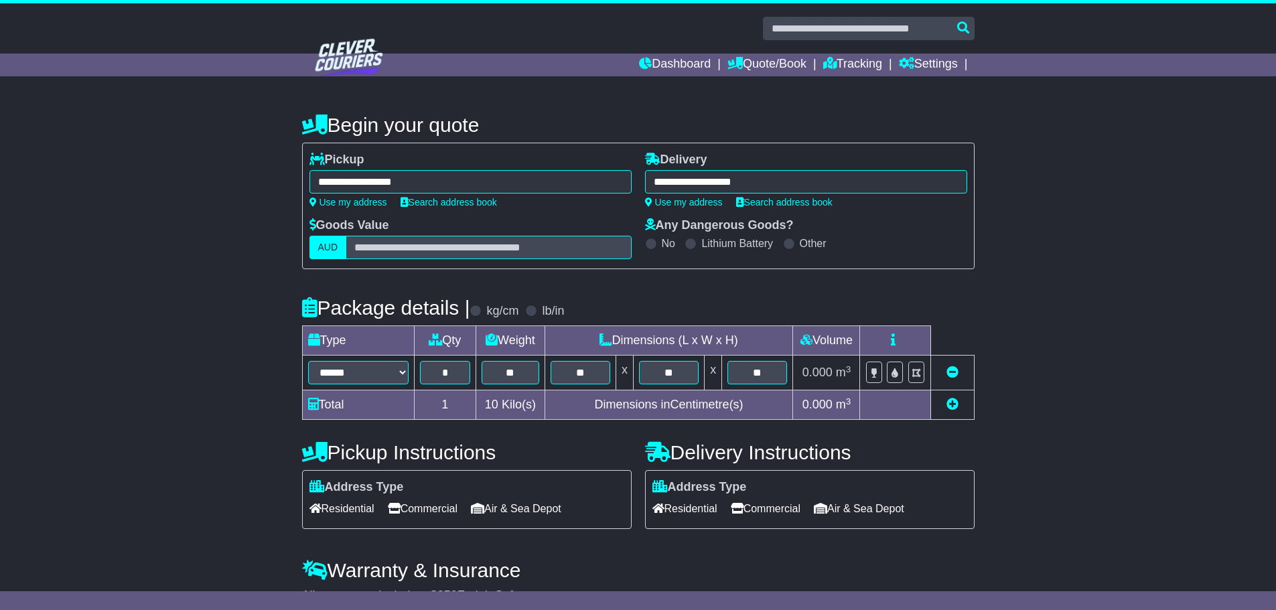 The height and width of the screenshot is (610, 1276). What do you see at coordinates (349, 226) in the screenshot?
I see `label: Goods Value` at bounding box center [349, 226].